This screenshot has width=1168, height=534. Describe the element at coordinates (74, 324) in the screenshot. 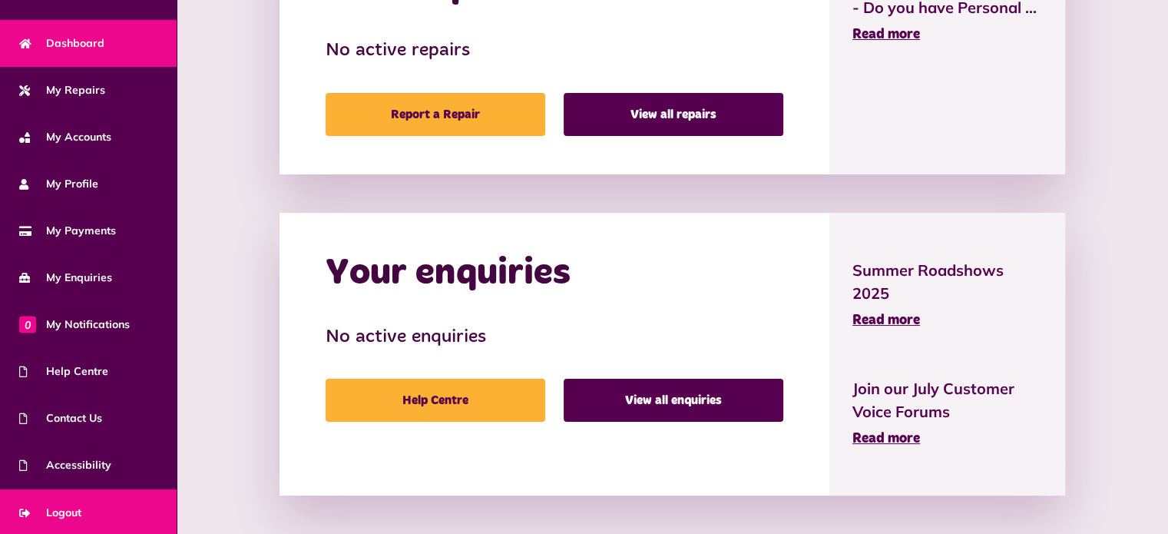

I see `span: My Notifications` at that location.